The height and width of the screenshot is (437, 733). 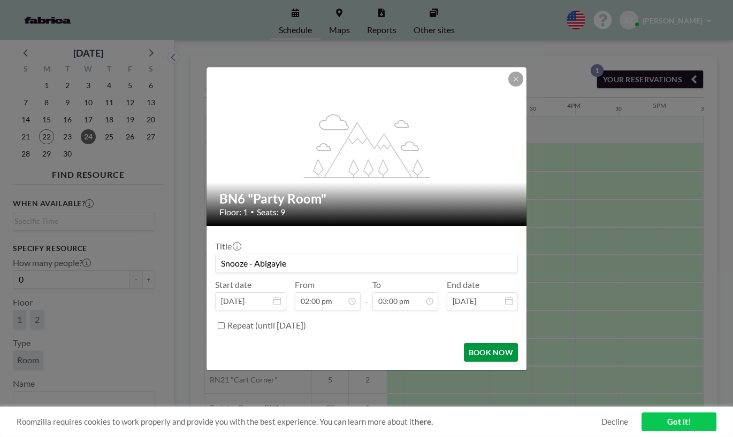 I want to click on a: Got it!, so click(x=679, y=422).